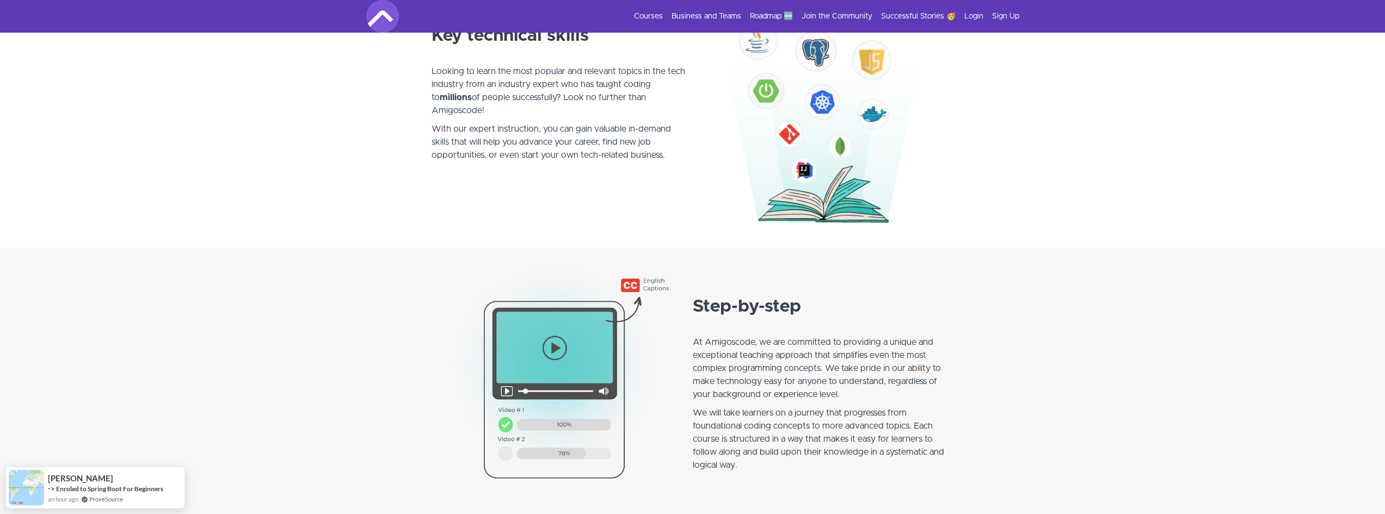 The image size is (1385, 514). Describe the element at coordinates (455, 97) in the screenshot. I see `strong: millions` at that location.